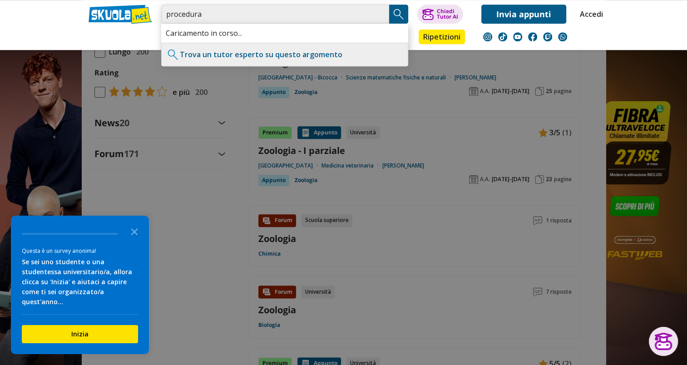  I want to click on a: Invia appunti, so click(524, 14).